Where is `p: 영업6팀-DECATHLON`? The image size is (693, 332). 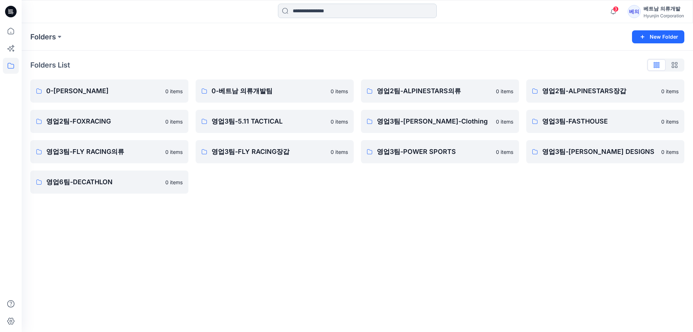 p: 영업6팀-DECATHLON is located at coordinates (104, 182).